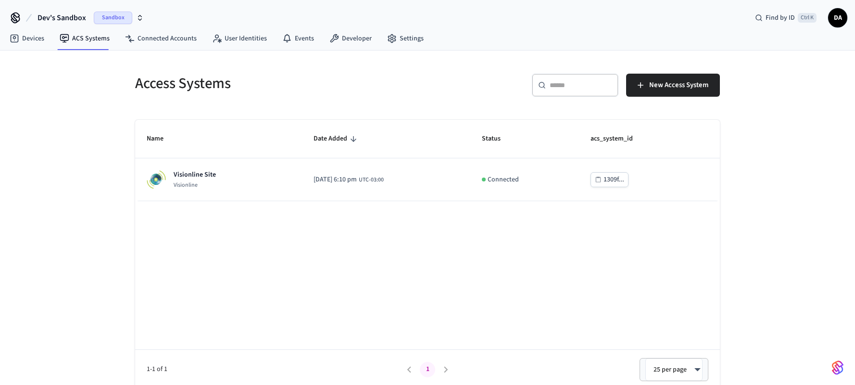  Describe the element at coordinates (349, 179) in the screenshot. I see `div: America/Sao_Paulo` at that location.